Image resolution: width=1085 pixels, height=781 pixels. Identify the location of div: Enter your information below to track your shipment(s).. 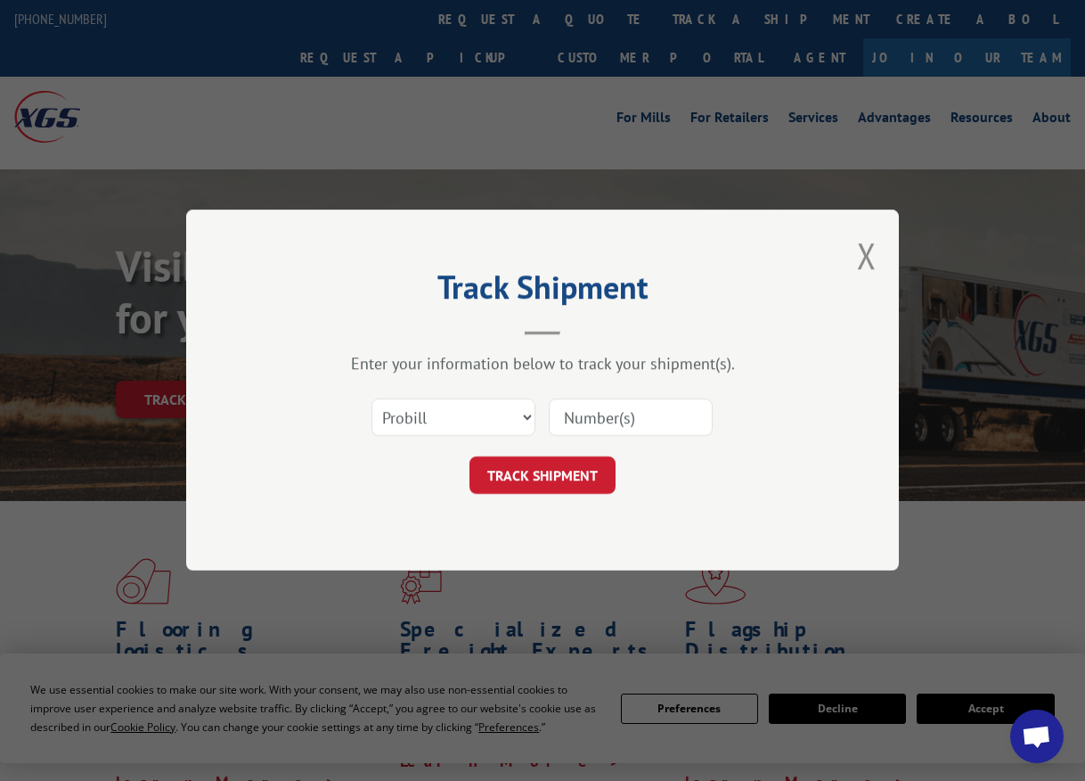
(543, 364).